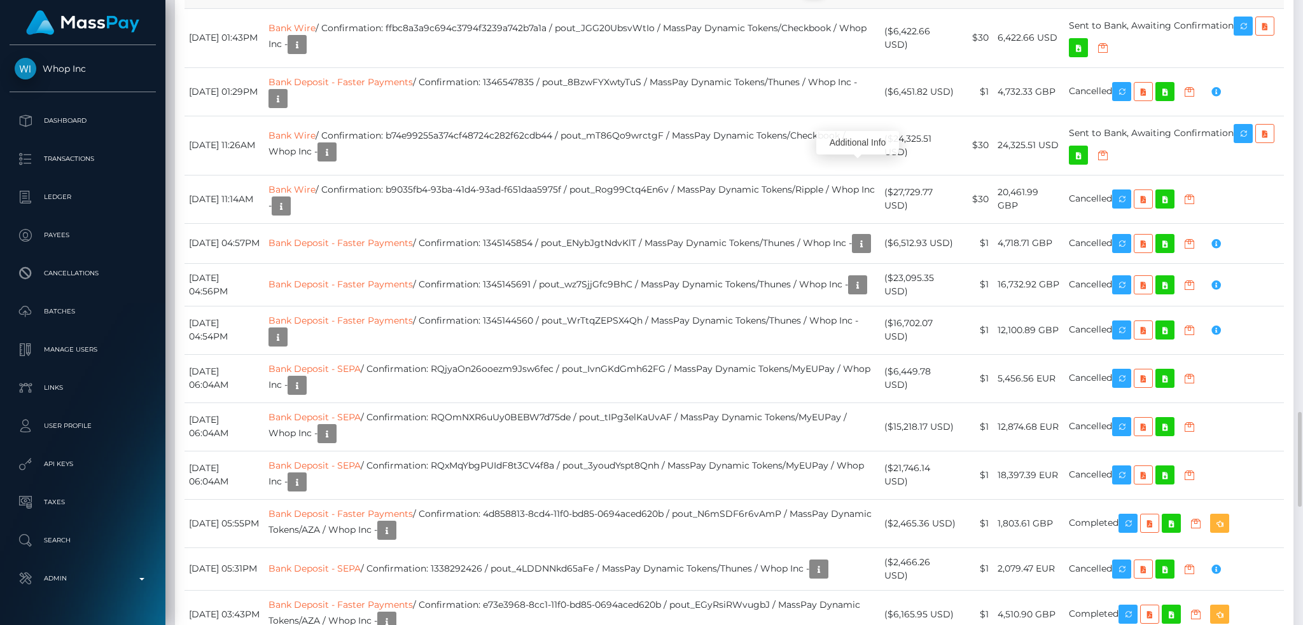 The height and width of the screenshot is (625, 1303). I want to click on img: MassPay Logo, so click(83, 22).